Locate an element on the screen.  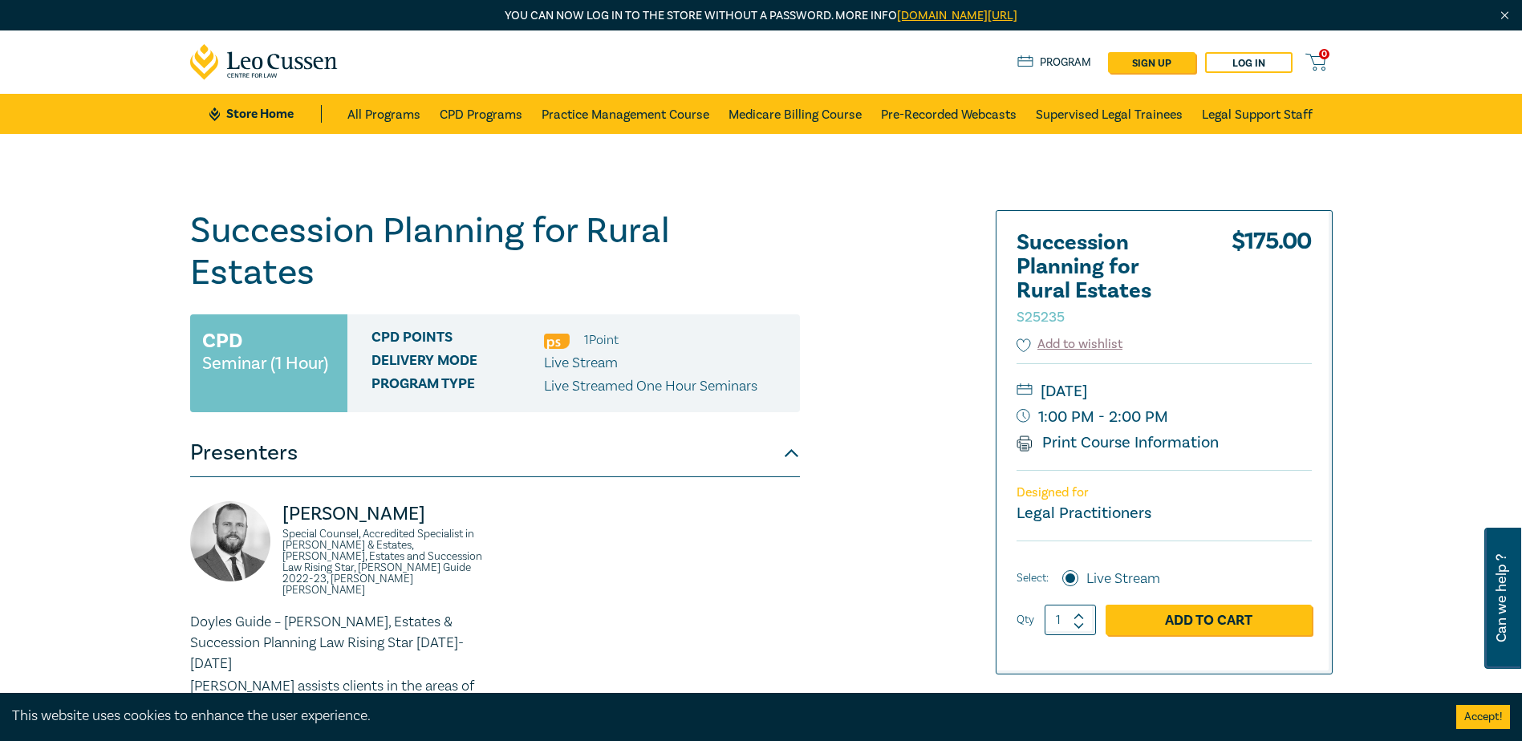
li: 1 Point is located at coordinates (601, 340).